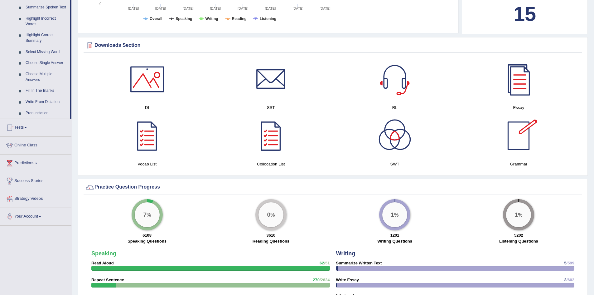 The width and height of the screenshot is (594, 295). Describe the element at coordinates (46, 91) in the screenshot. I see `a: Fill In The Blanks` at that location.